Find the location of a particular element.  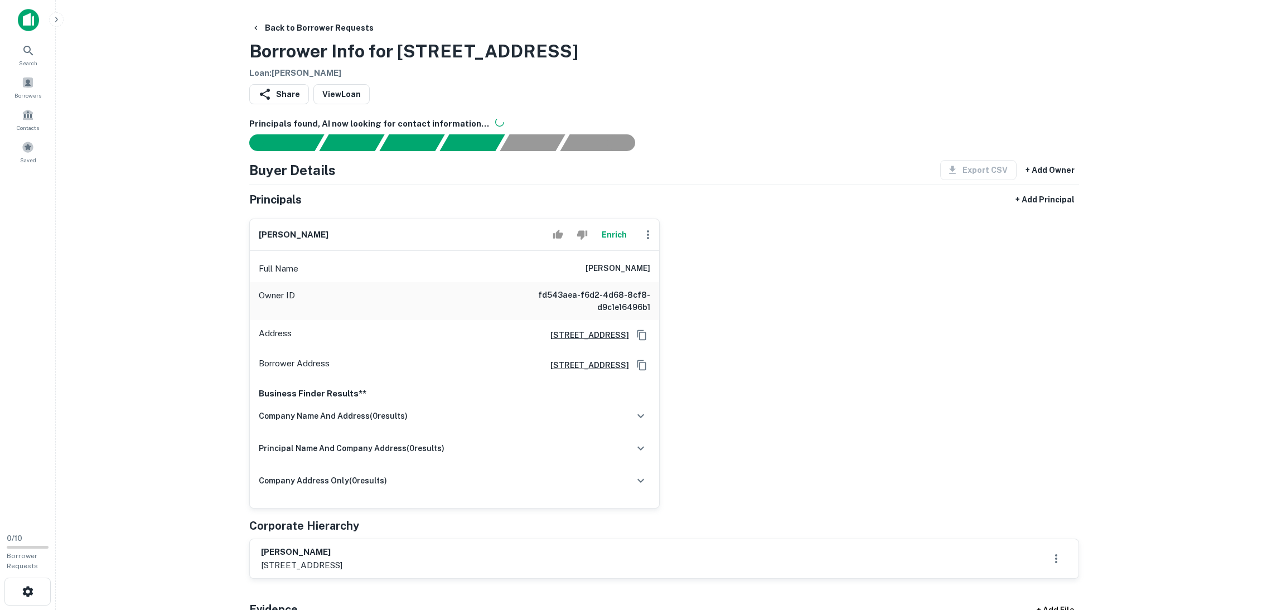

h6: fd543aea-f6d2-4d68-8cf8-d9c1e16496b1 is located at coordinates (583, 301).